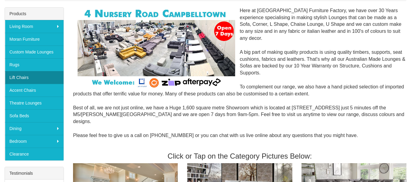 This screenshot has width=411, height=182. I want to click on a: Bedroom, so click(34, 142).